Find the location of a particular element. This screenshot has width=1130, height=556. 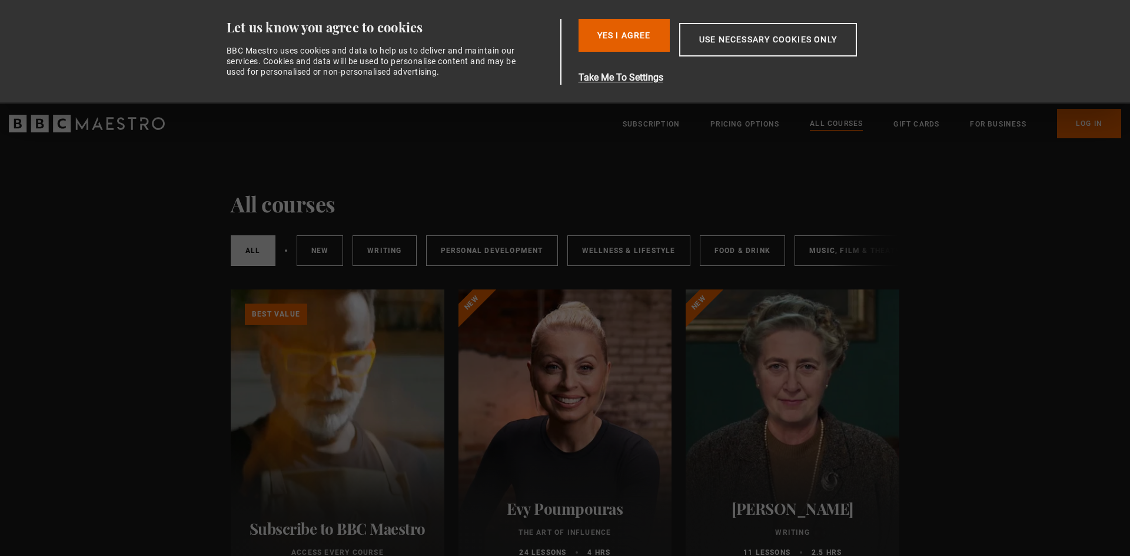

nav: Primary is located at coordinates (871, 124).